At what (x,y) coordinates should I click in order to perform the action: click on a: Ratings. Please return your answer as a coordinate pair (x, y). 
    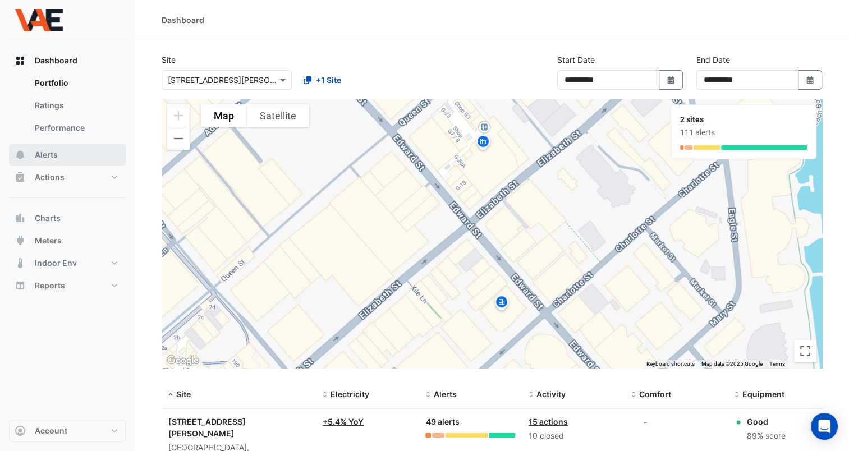
    Looking at the image, I should click on (76, 106).